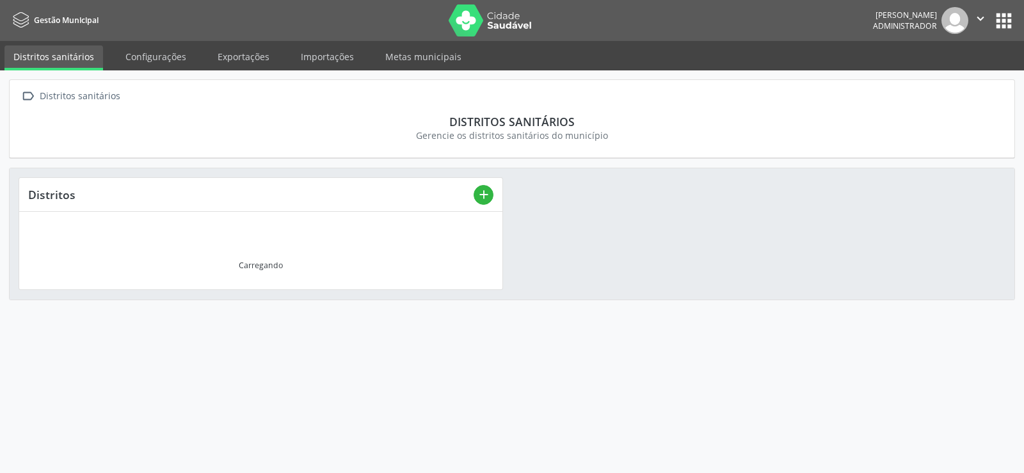 The height and width of the screenshot is (473, 1024). What do you see at coordinates (327, 56) in the screenshot?
I see `a: Importações` at bounding box center [327, 56].